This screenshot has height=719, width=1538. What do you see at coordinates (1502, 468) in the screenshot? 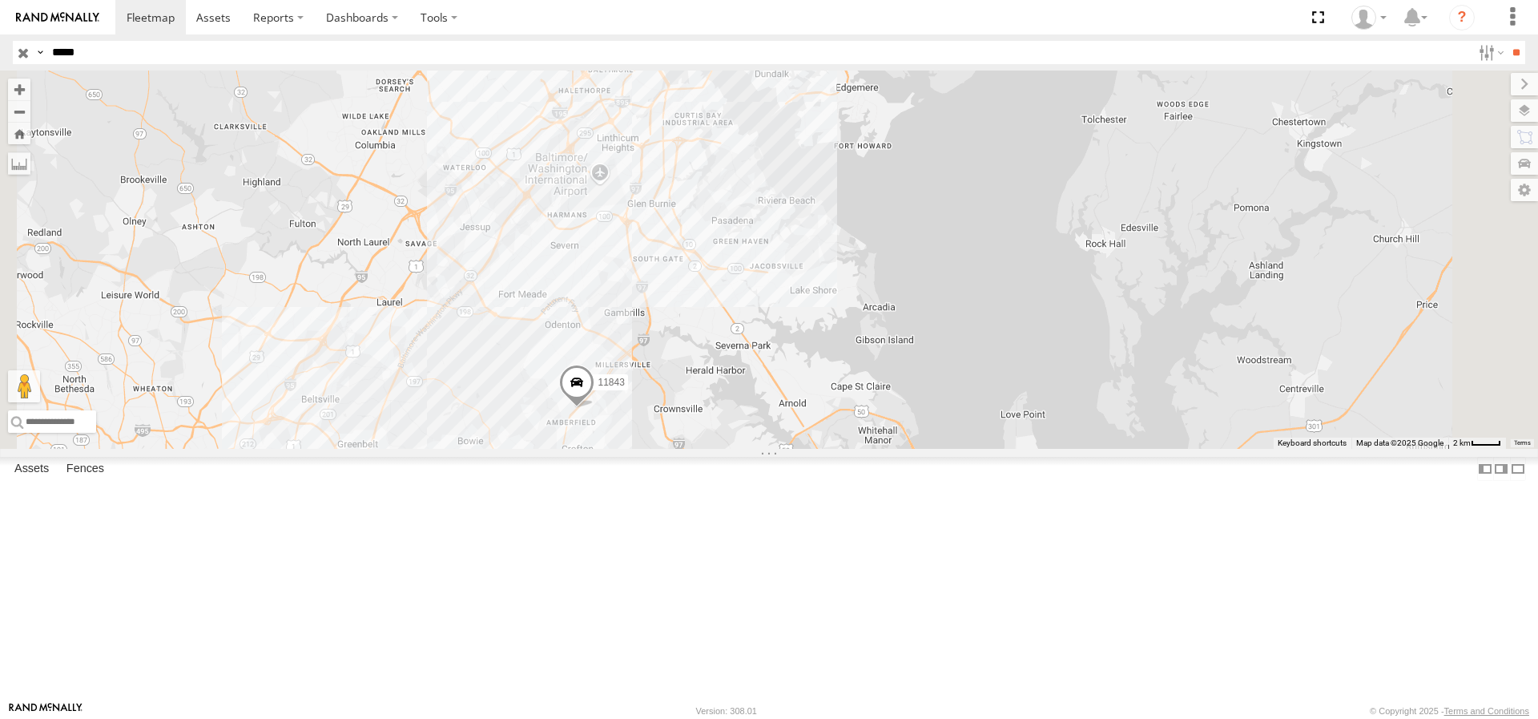
I see `label: Dock Summary Table to the Right` at bounding box center [1502, 468].